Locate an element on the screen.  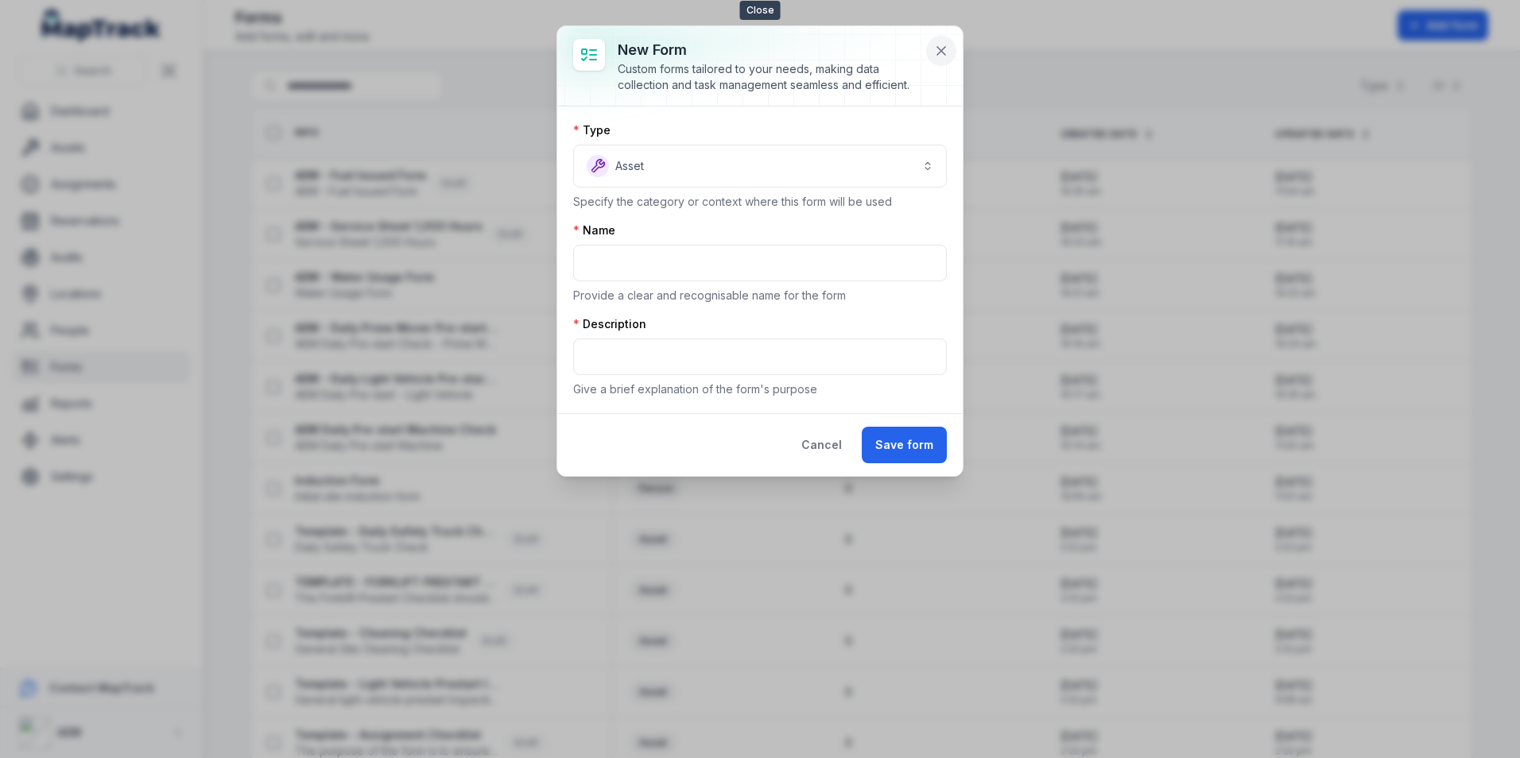
button: Save form is located at coordinates (904, 445).